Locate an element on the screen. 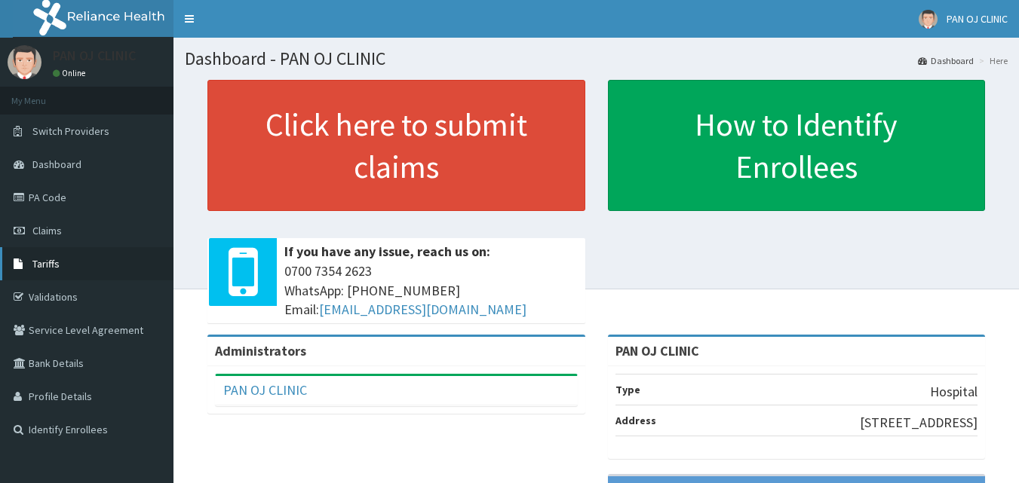  a: PAN OJ CLINIC is located at coordinates (265, 390).